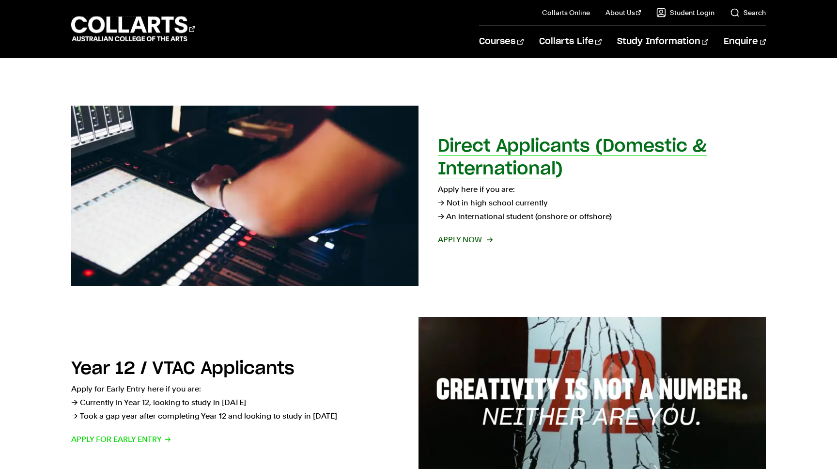  What do you see at coordinates (419, 196) in the screenshot?
I see `a: Direct Applicants (Domestic & International) Apply here if you are:→ Not in high school currently...` at bounding box center [419, 196].